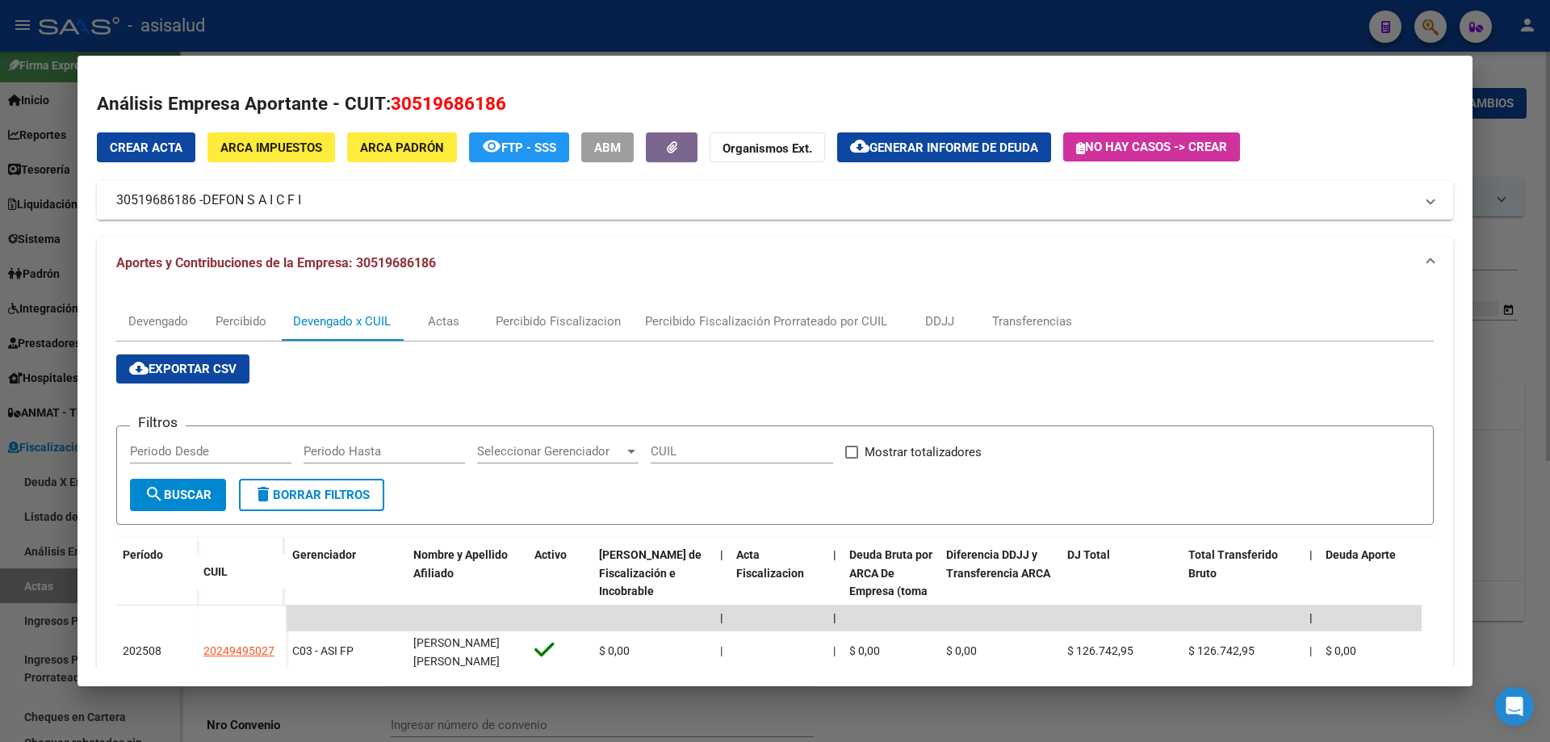  What do you see at coordinates (157, 422) in the screenshot?
I see `h3: Filtros` at bounding box center [157, 422].